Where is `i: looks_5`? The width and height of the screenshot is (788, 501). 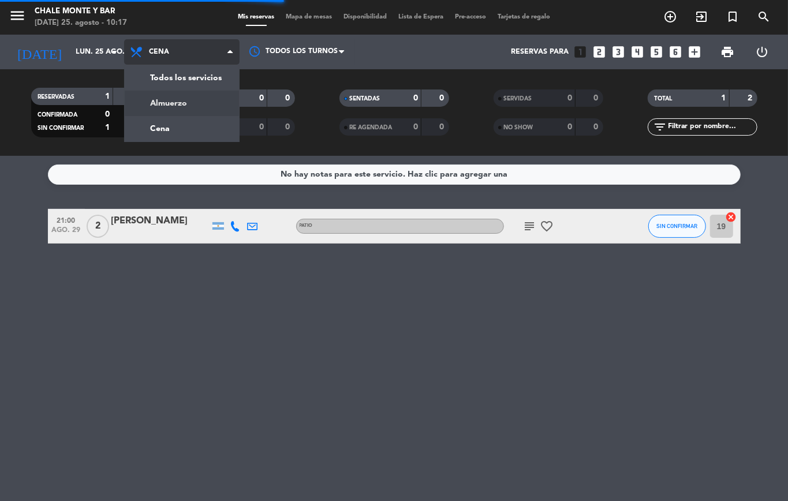
i: looks_5 is located at coordinates (657, 52).